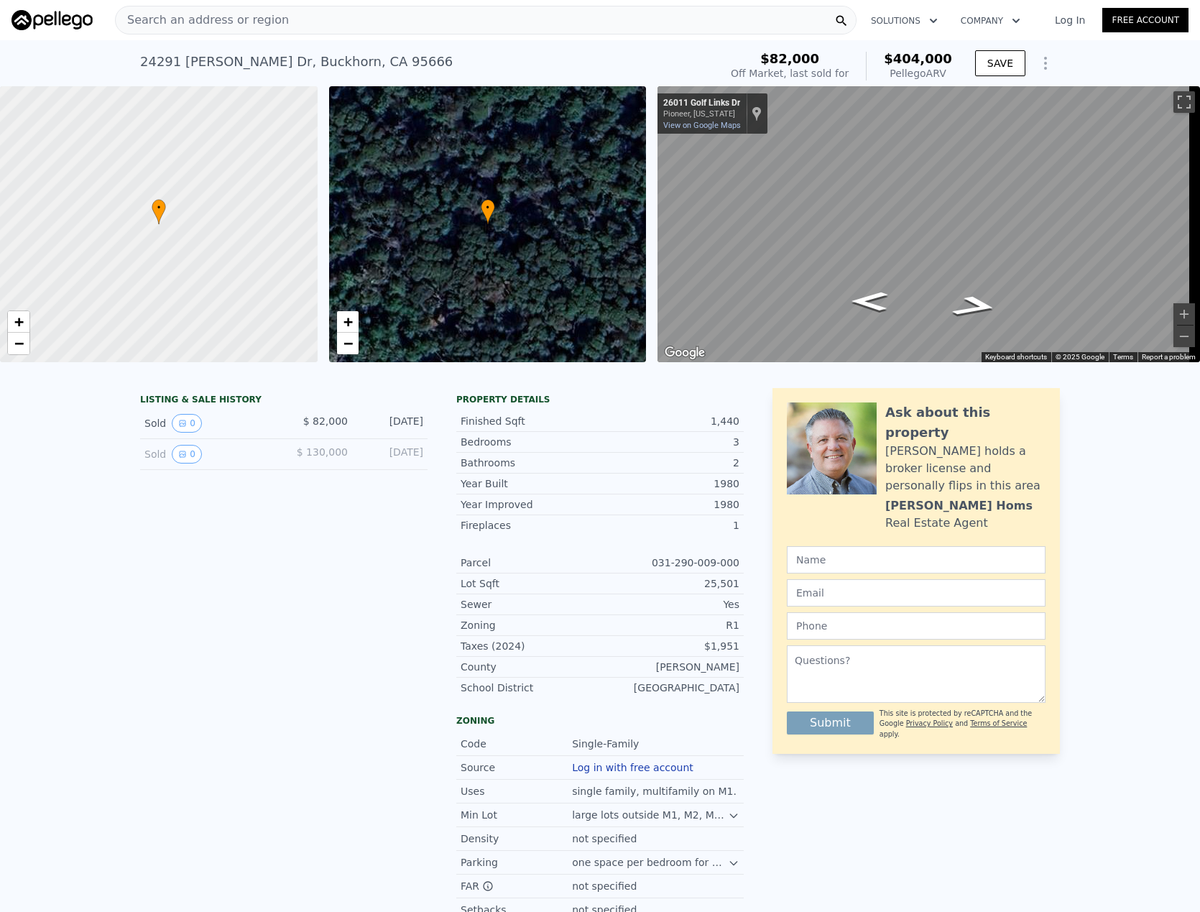  What do you see at coordinates (516, 744) in the screenshot?
I see `div: Code` at bounding box center [516, 744].